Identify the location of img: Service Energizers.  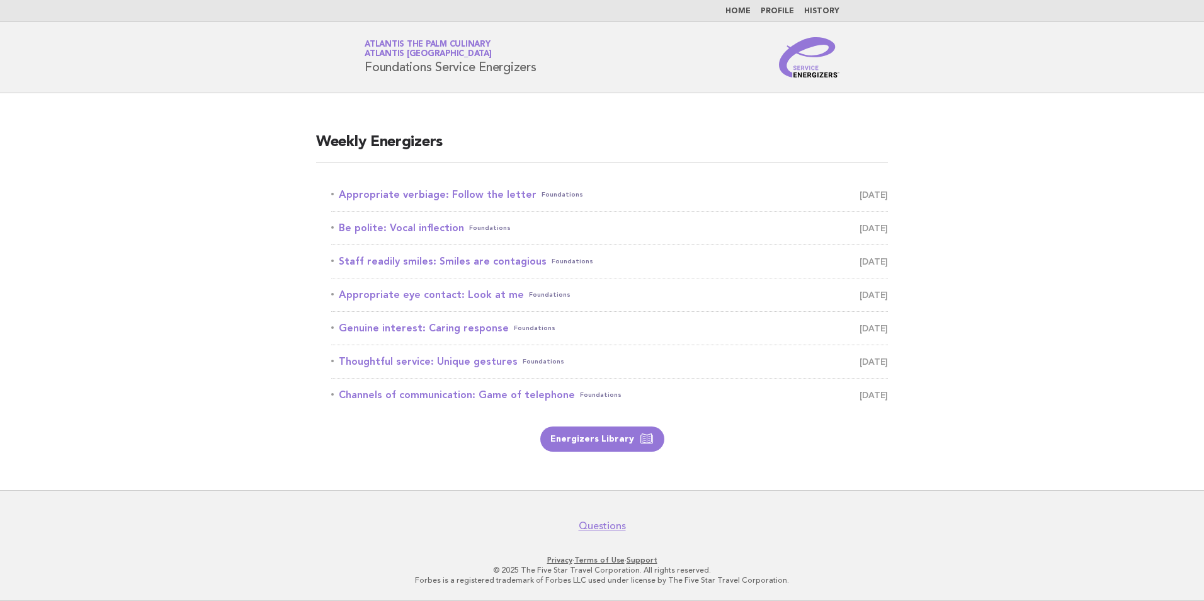
(809, 57).